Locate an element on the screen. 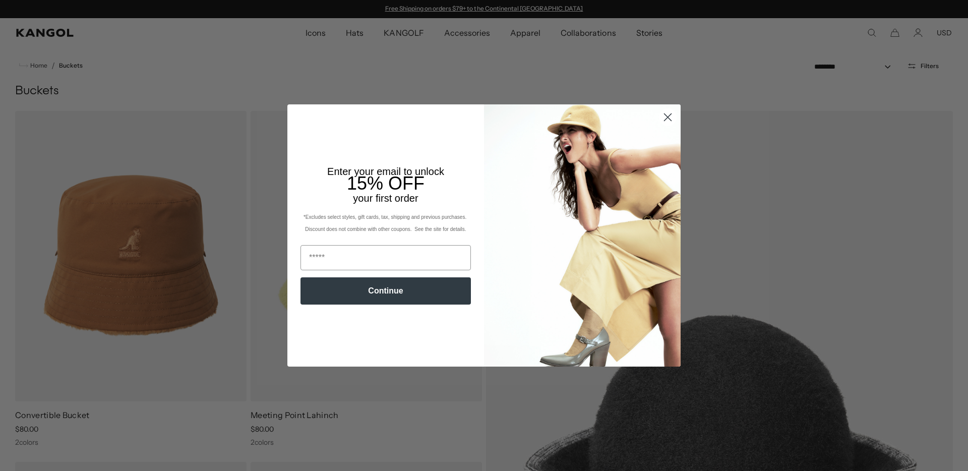 The image size is (968, 471). input: Email is located at coordinates (386, 258).